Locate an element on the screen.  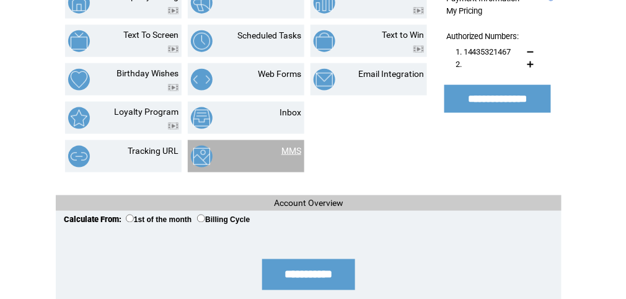
a: Tracking URL is located at coordinates (153, 151).